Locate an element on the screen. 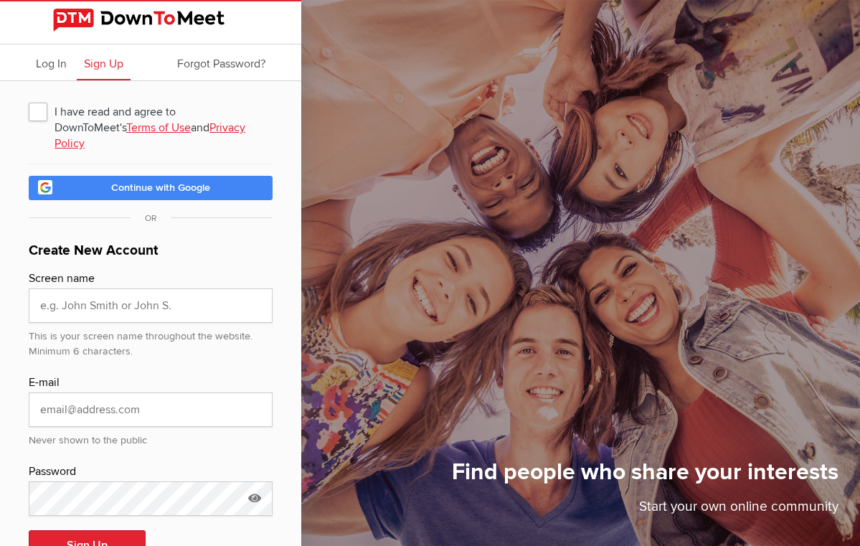 This screenshot has width=860, height=546. span: Forgot Password? is located at coordinates (221, 64).